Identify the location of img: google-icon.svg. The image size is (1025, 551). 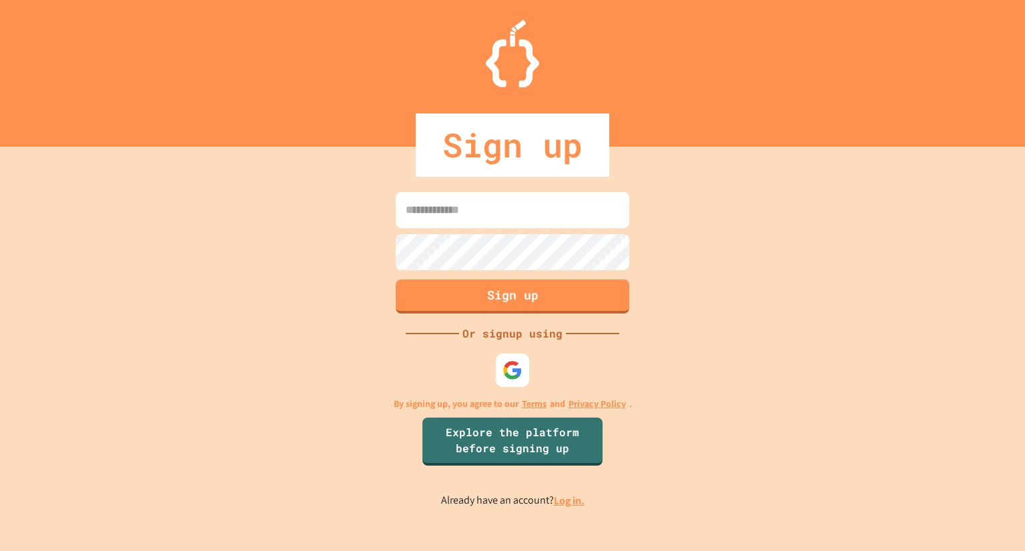
(513, 370).